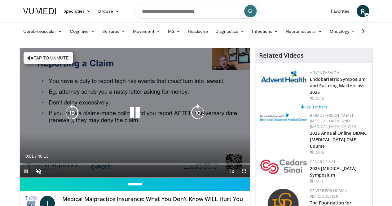  What do you see at coordinates (284, 117) in the screenshot?
I see `img: c96b19ec-a48b-46a9-9095-935f19585444.png.150x105_q85_autocrop_double_scale_upscale_version-0.2.png` at bounding box center [284, 117].